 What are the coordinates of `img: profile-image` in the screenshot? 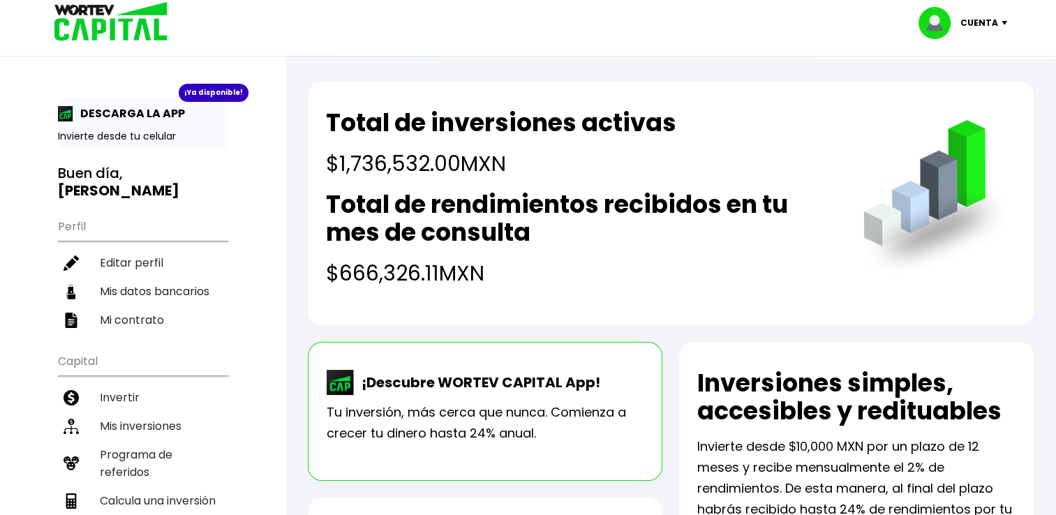 It's located at (940, 23).